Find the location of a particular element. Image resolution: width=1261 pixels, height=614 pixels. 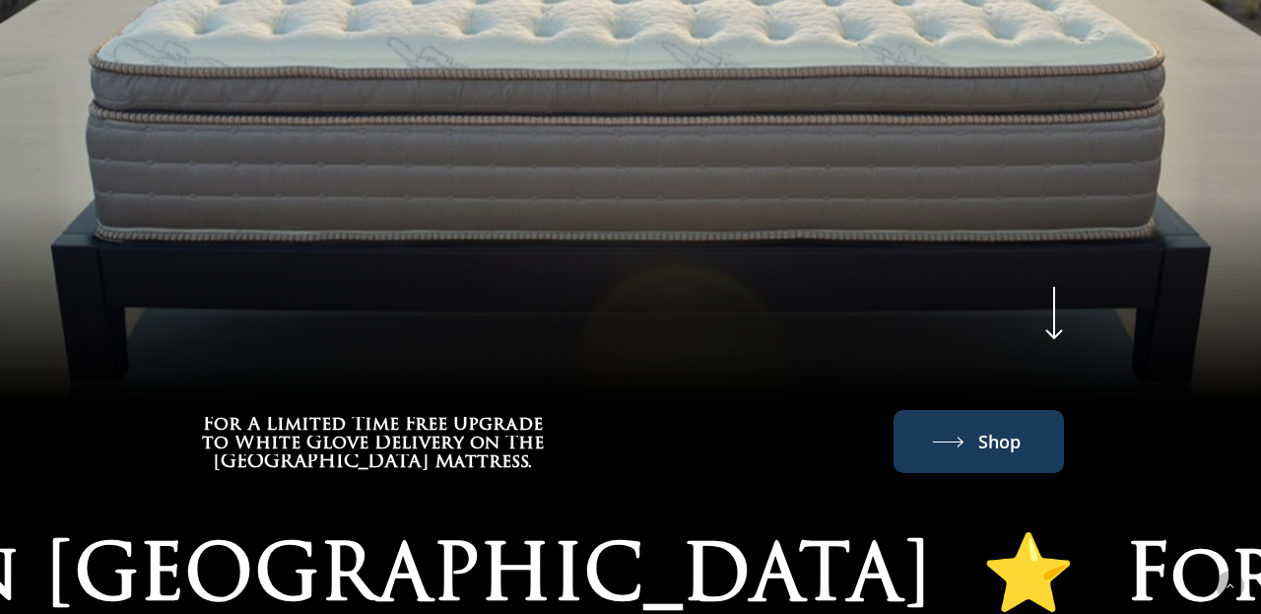

span: Shop is located at coordinates (999, 441).